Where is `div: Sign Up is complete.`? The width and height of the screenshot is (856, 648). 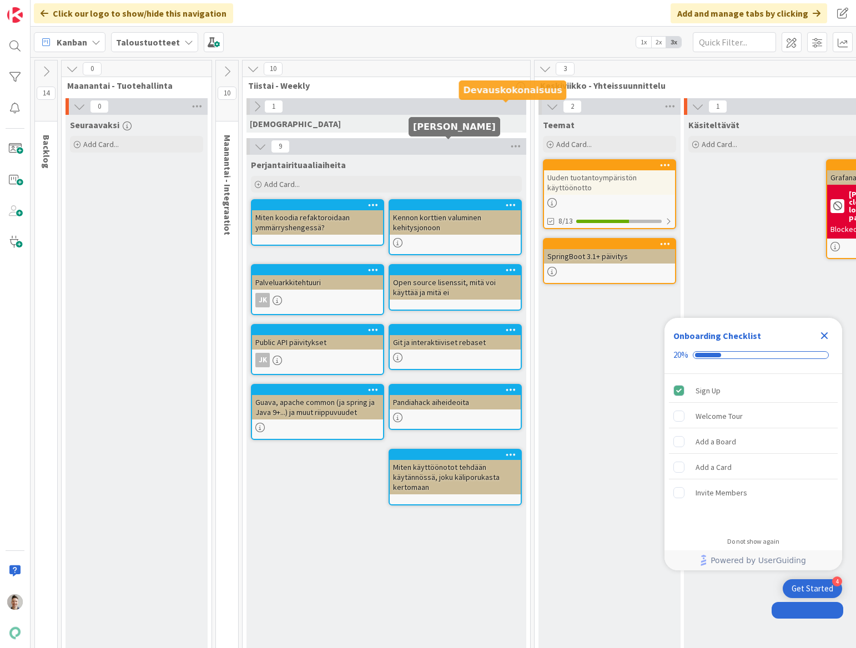 div: Sign Up is complete. is located at coordinates (753, 391).